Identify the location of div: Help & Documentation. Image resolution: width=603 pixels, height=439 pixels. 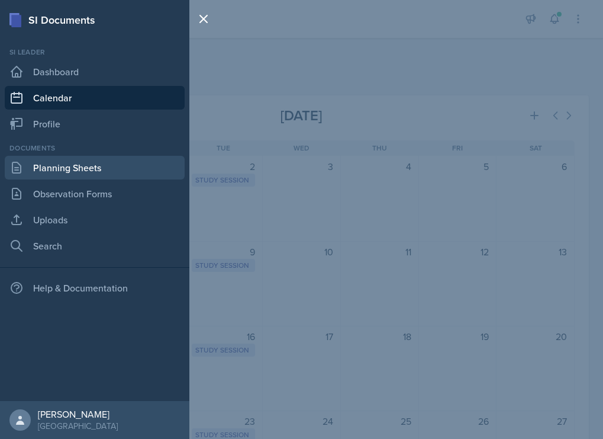
(95, 288).